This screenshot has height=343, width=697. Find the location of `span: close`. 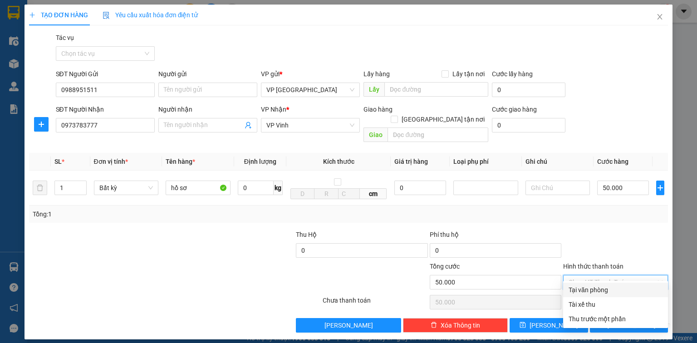

span: close is located at coordinates (660, 17).